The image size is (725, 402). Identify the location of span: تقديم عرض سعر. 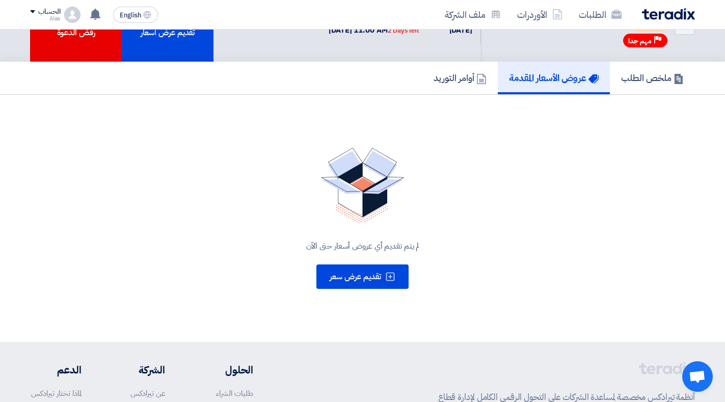
(355, 277).